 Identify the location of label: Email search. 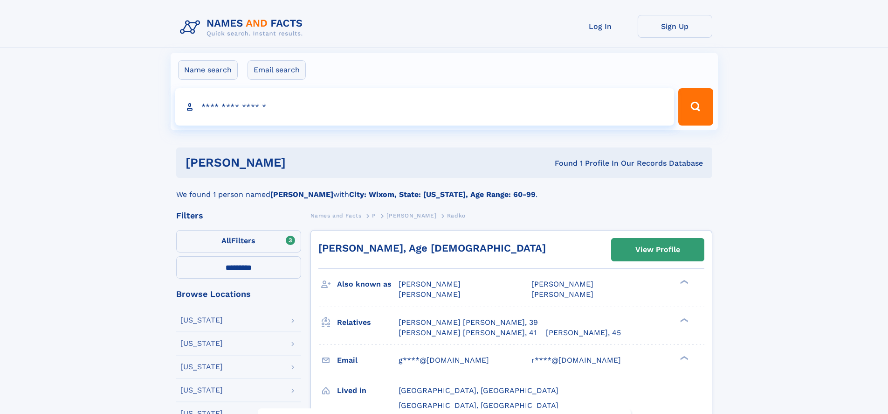
(276, 70).